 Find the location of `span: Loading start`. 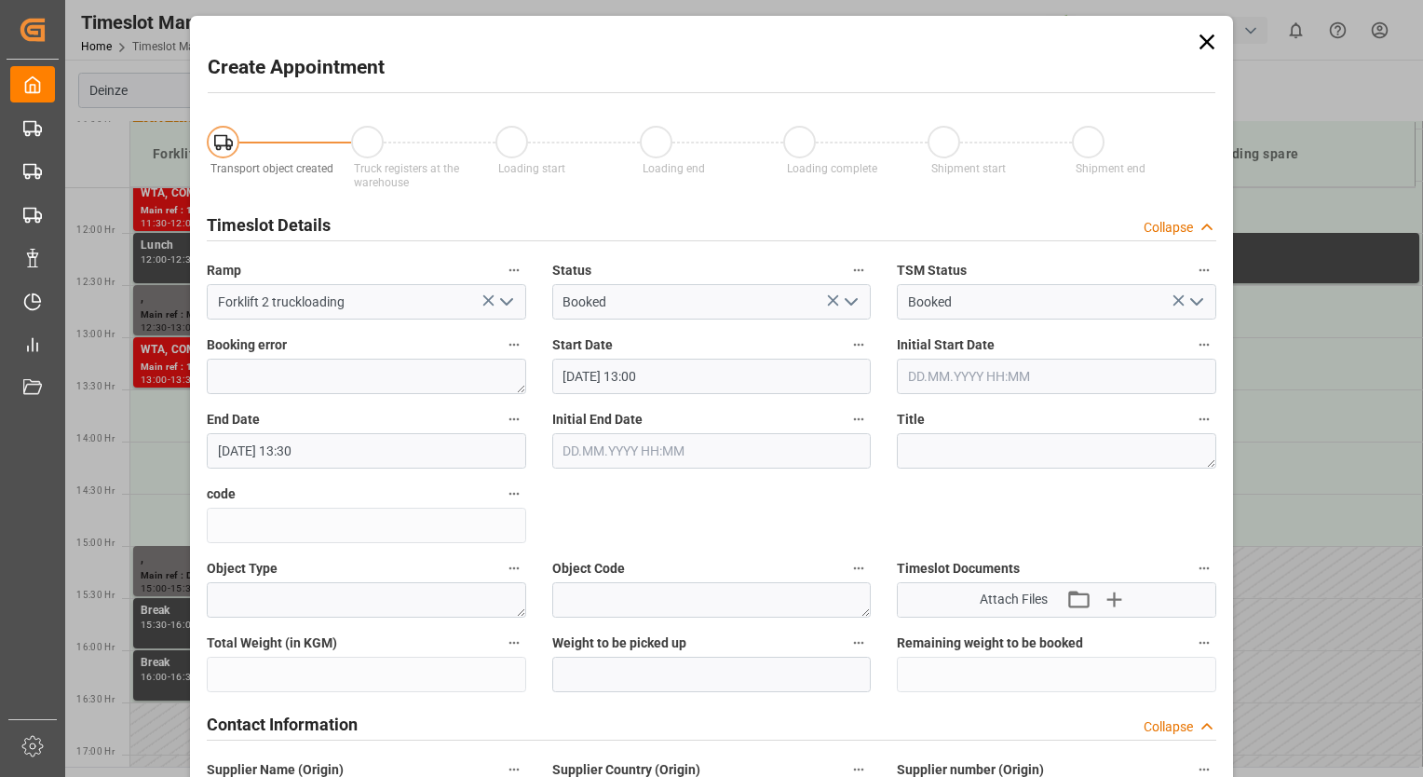

span: Loading start is located at coordinates (532, 169).